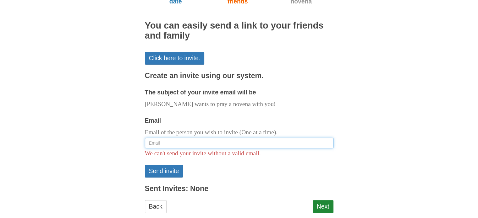 The height and width of the screenshot is (218, 478). What do you see at coordinates (239, 143) in the screenshot?
I see `input: Email` at bounding box center [239, 143].